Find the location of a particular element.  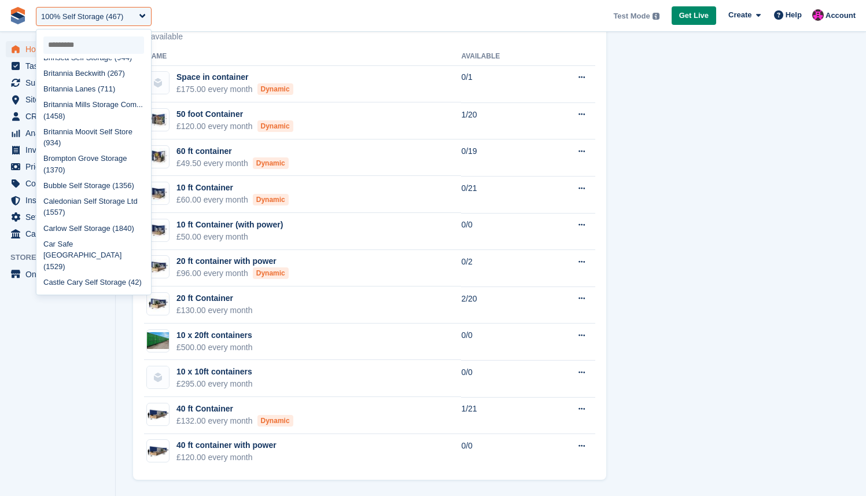

td: 1/21 is located at coordinates (502, 416).